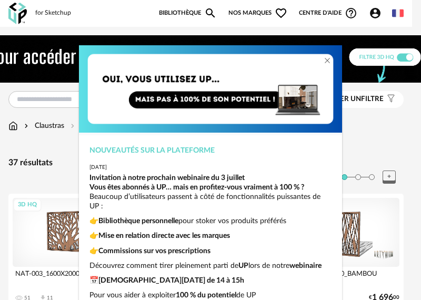 The image size is (421, 300). What do you see at coordinates (211, 221) in the screenshot?
I see `p: 👉 pour stoker vos produits préférés` at bounding box center [211, 221].